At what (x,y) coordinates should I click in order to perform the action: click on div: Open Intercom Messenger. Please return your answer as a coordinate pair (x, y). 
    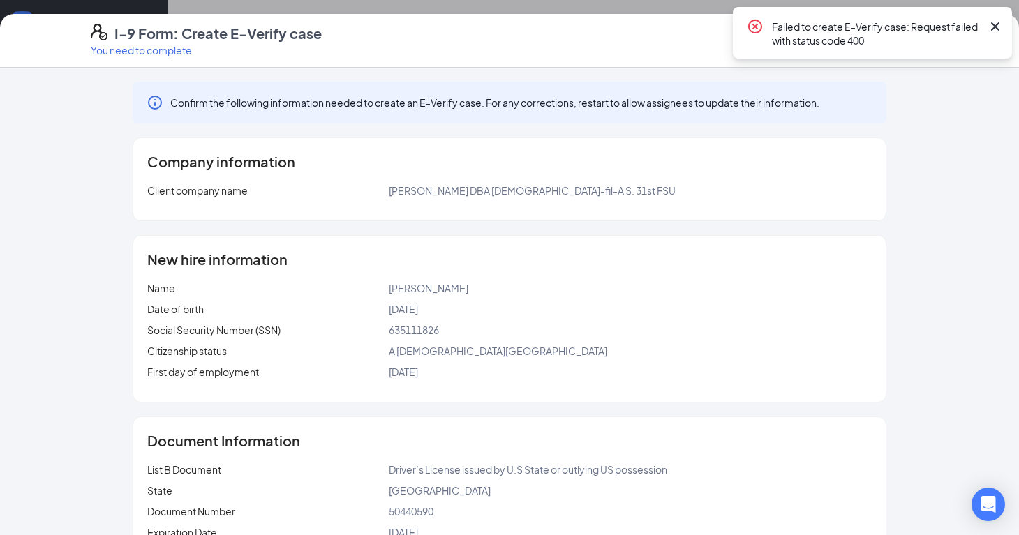
    Looking at the image, I should click on (988, 504).